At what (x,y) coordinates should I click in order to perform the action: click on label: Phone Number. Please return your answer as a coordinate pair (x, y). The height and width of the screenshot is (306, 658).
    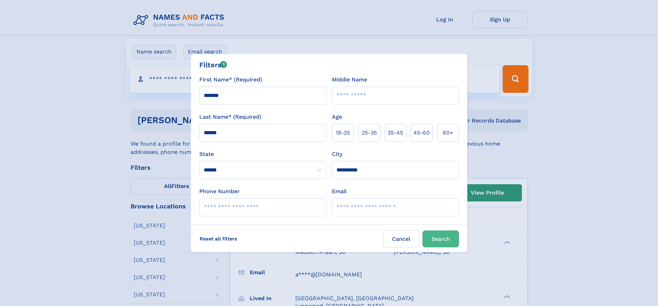
    Looking at the image, I should click on (219, 192).